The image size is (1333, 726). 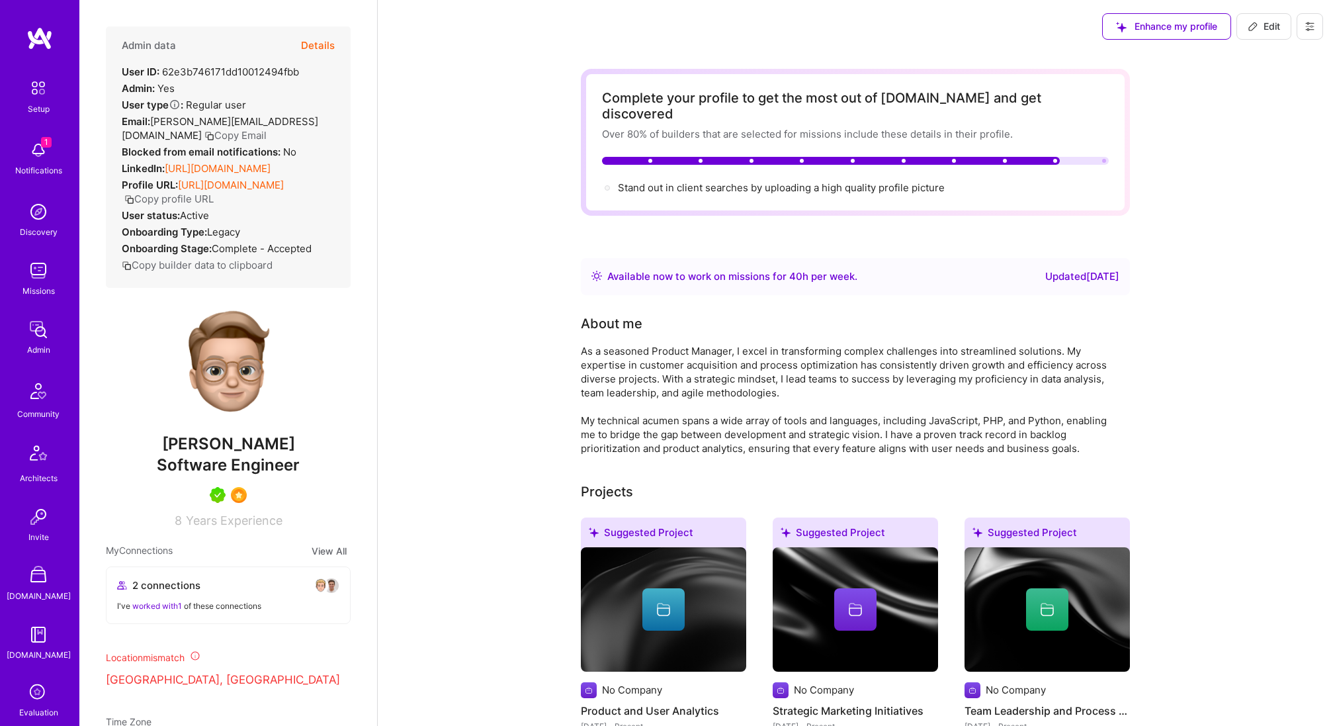 What do you see at coordinates (218, 495) in the screenshot?
I see `img: A.Teamer in Residence` at bounding box center [218, 495].